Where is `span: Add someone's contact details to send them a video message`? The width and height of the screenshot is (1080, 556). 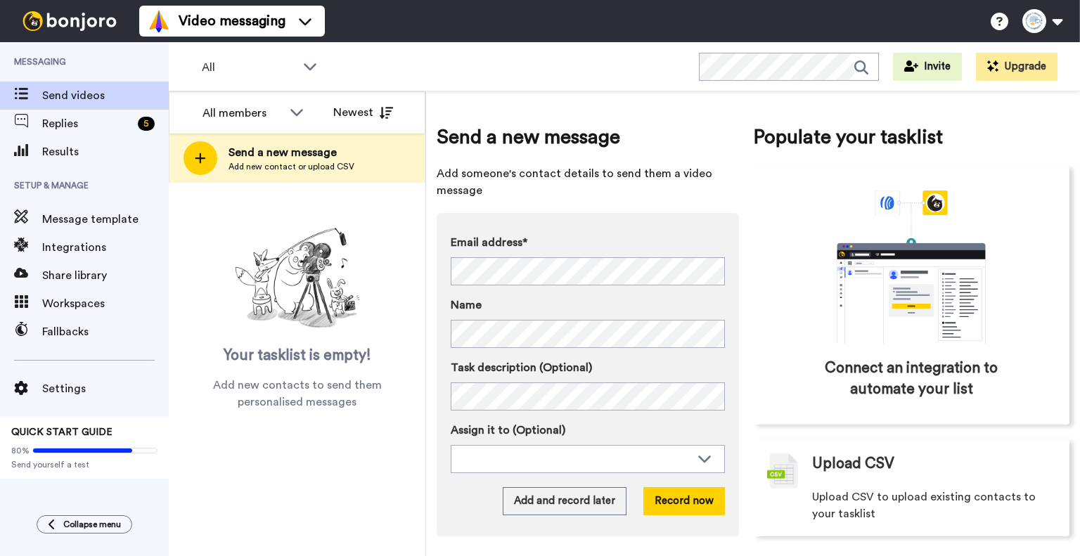
span: Add someone's contact details to send them a video message is located at coordinates (588, 182).